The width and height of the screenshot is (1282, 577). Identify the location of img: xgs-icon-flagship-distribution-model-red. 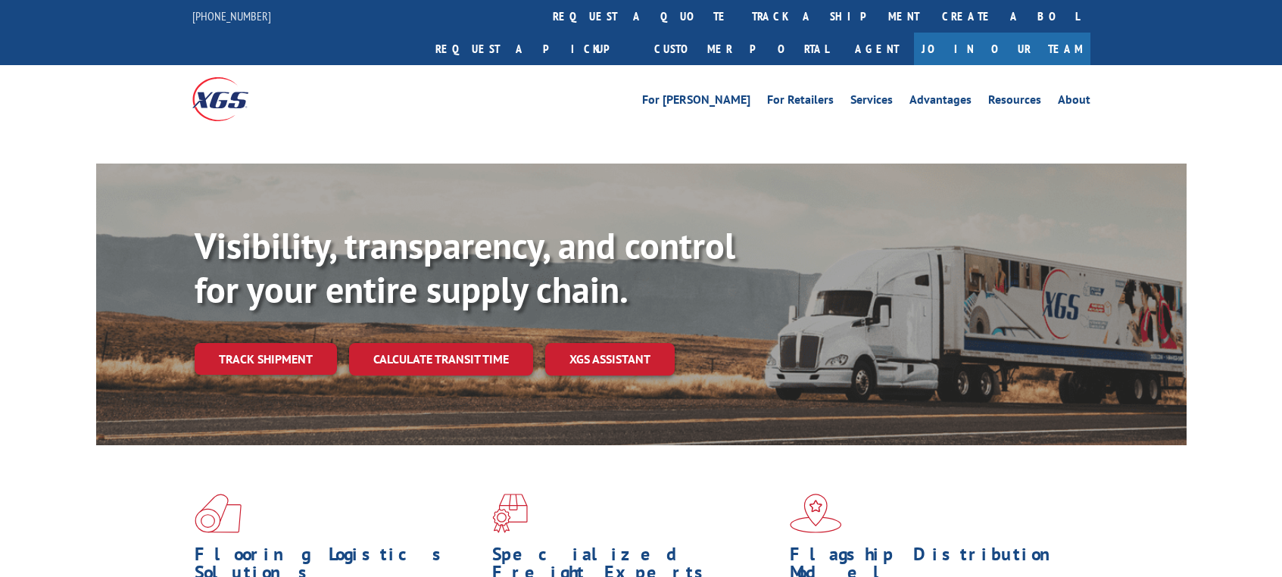
(816, 513).